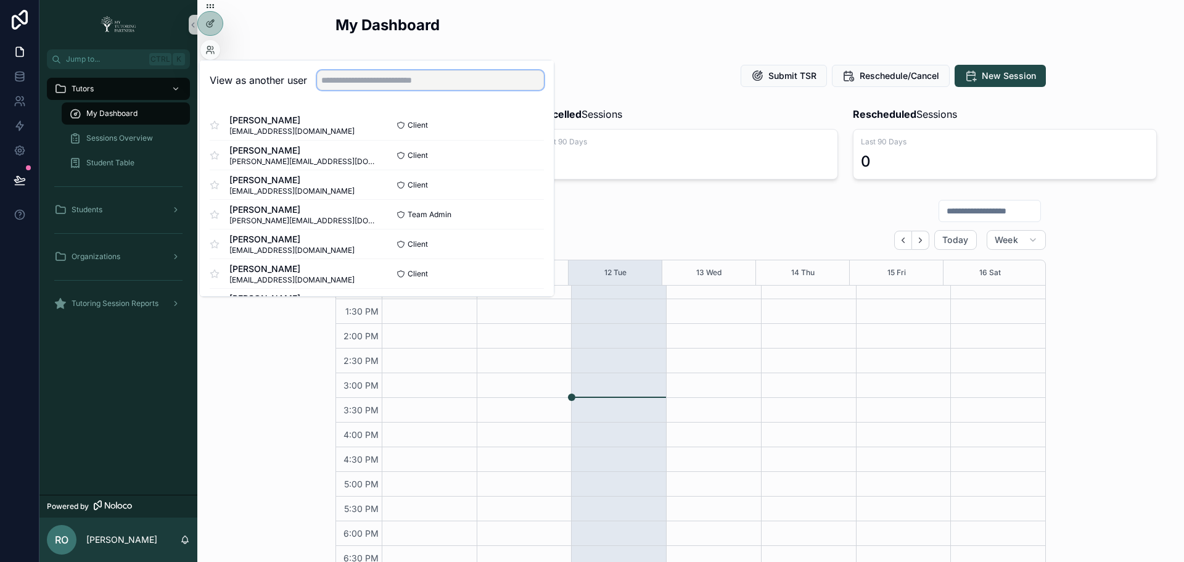 This screenshot has height=562, width=1184. I want to click on span: K, so click(179, 59).